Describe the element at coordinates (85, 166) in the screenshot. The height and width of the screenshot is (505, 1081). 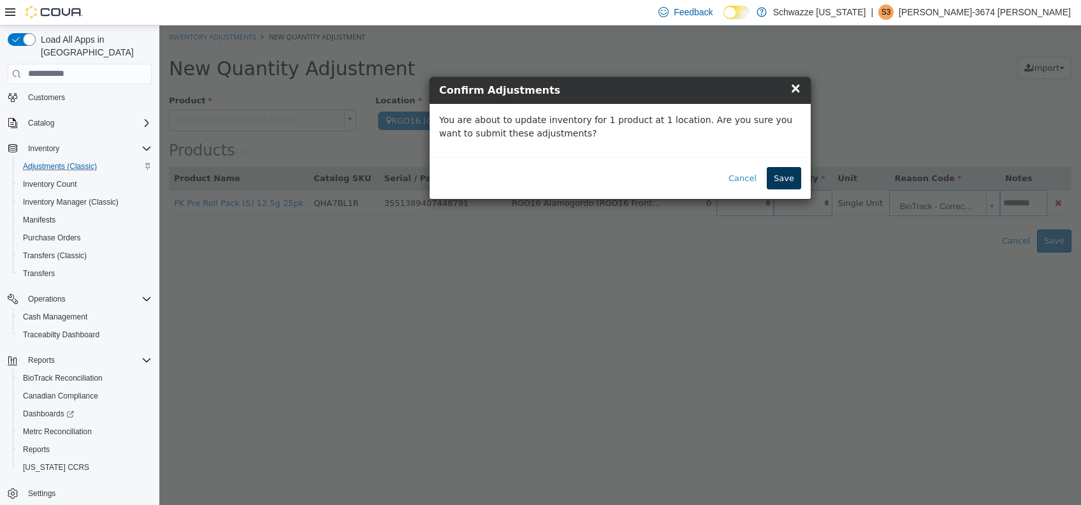
I see `button: Adjustments (Classic)` at that location.